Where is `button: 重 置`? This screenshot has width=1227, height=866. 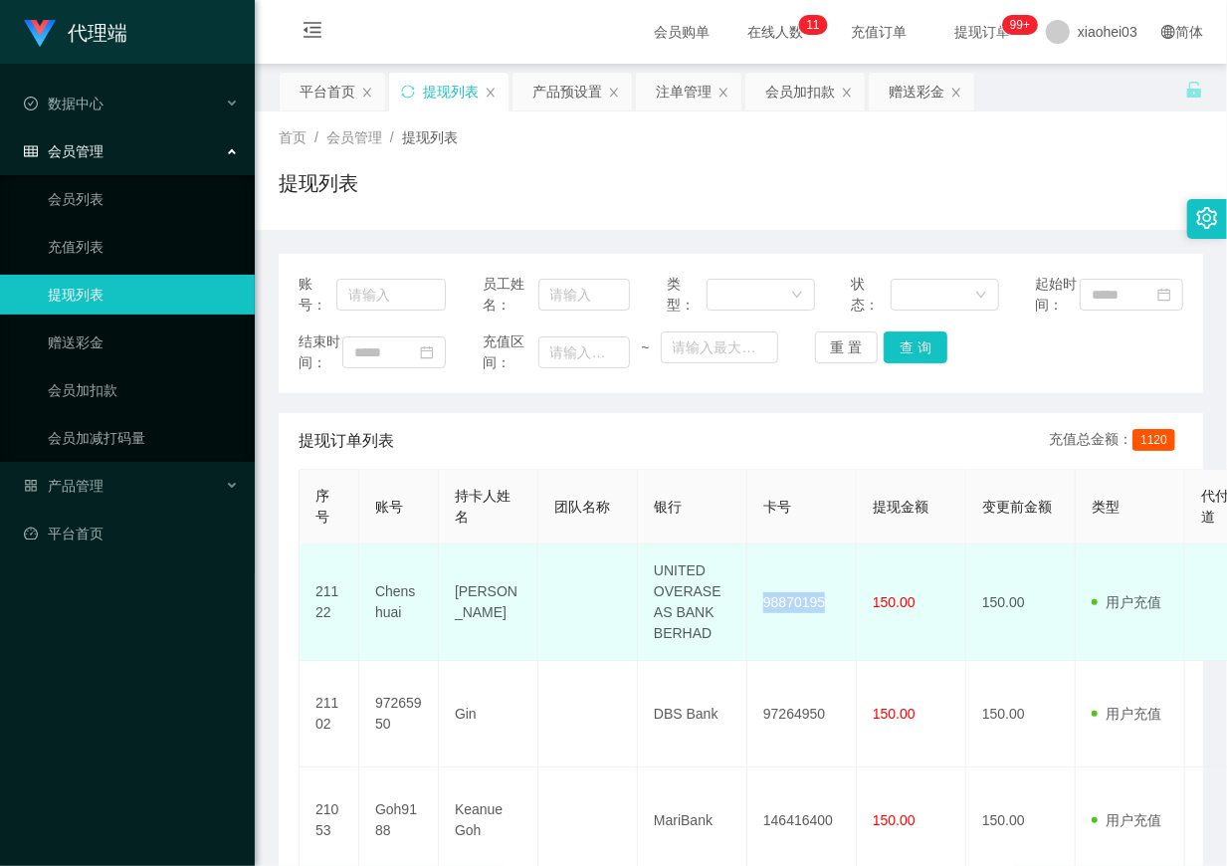 button: 重 置 is located at coordinates (847, 347).